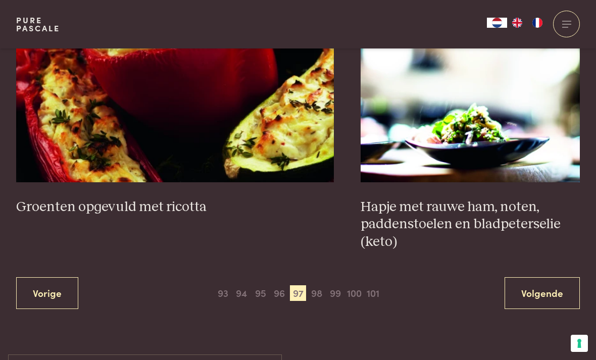 This screenshot has height=360, width=596. I want to click on button: Uw voorkeuren voor toestemming voor trackingtechnologieën, so click(579, 343).